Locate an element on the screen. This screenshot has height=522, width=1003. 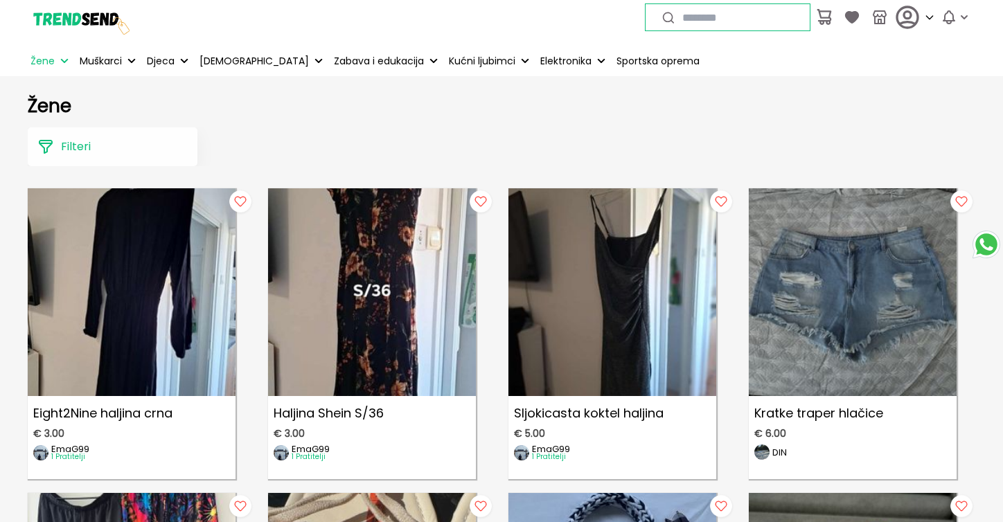
p: Zabava i edukacija is located at coordinates (379, 61).